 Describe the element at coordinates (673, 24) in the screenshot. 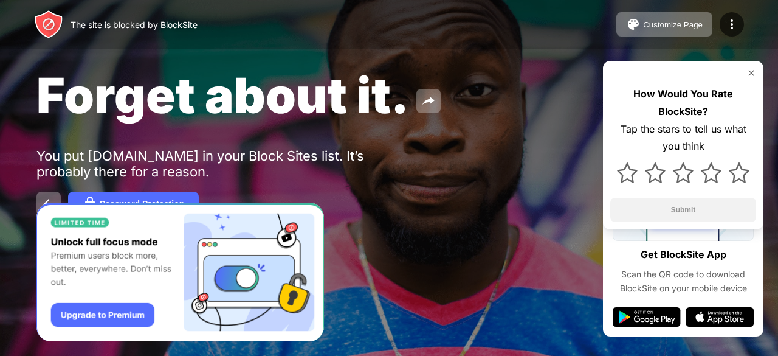

I see `div: Customize Page` at that location.